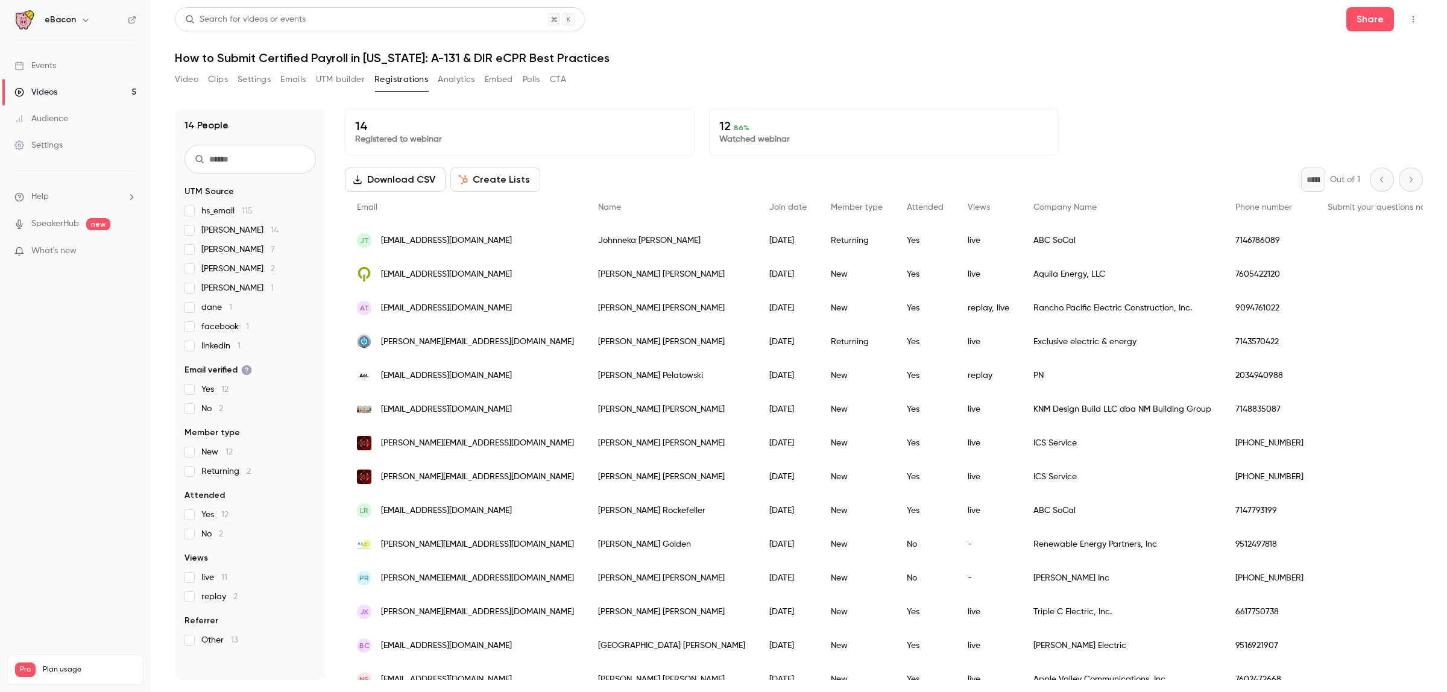 This screenshot has width=1447, height=692. What do you see at coordinates (250, 416) in the screenshot?
I see `section: facet-groups` at bounding box center [250, 416].